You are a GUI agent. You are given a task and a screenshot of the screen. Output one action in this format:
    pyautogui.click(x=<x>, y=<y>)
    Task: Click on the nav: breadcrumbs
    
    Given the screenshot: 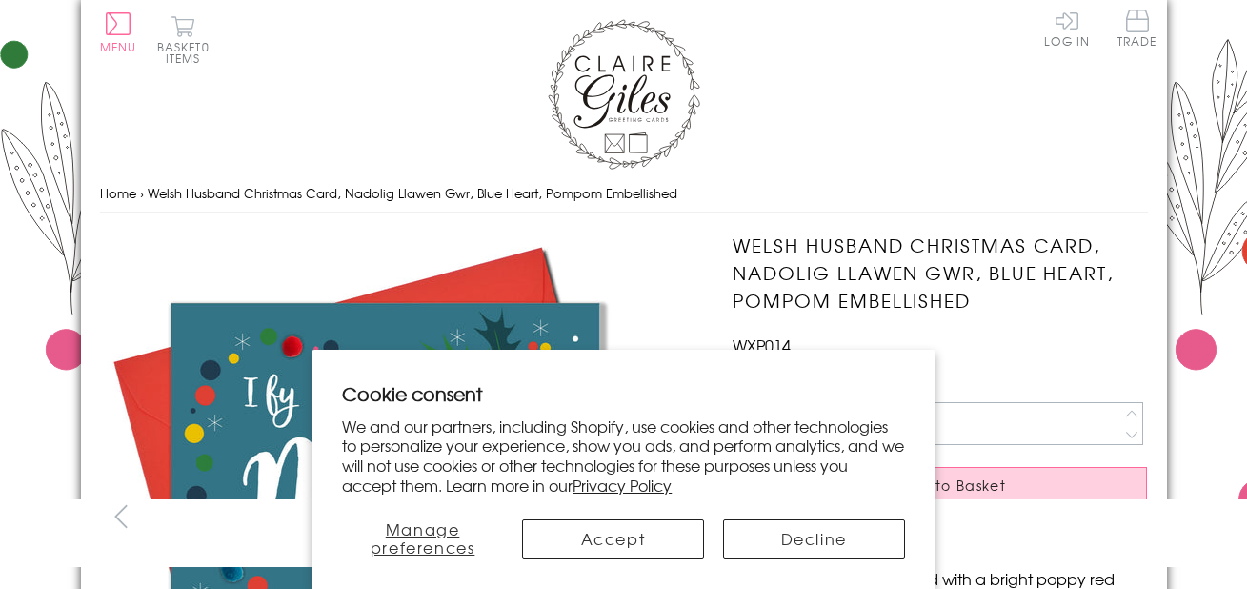 What is the action you would take?
    pyautogui.click(x=624, y=193)
    